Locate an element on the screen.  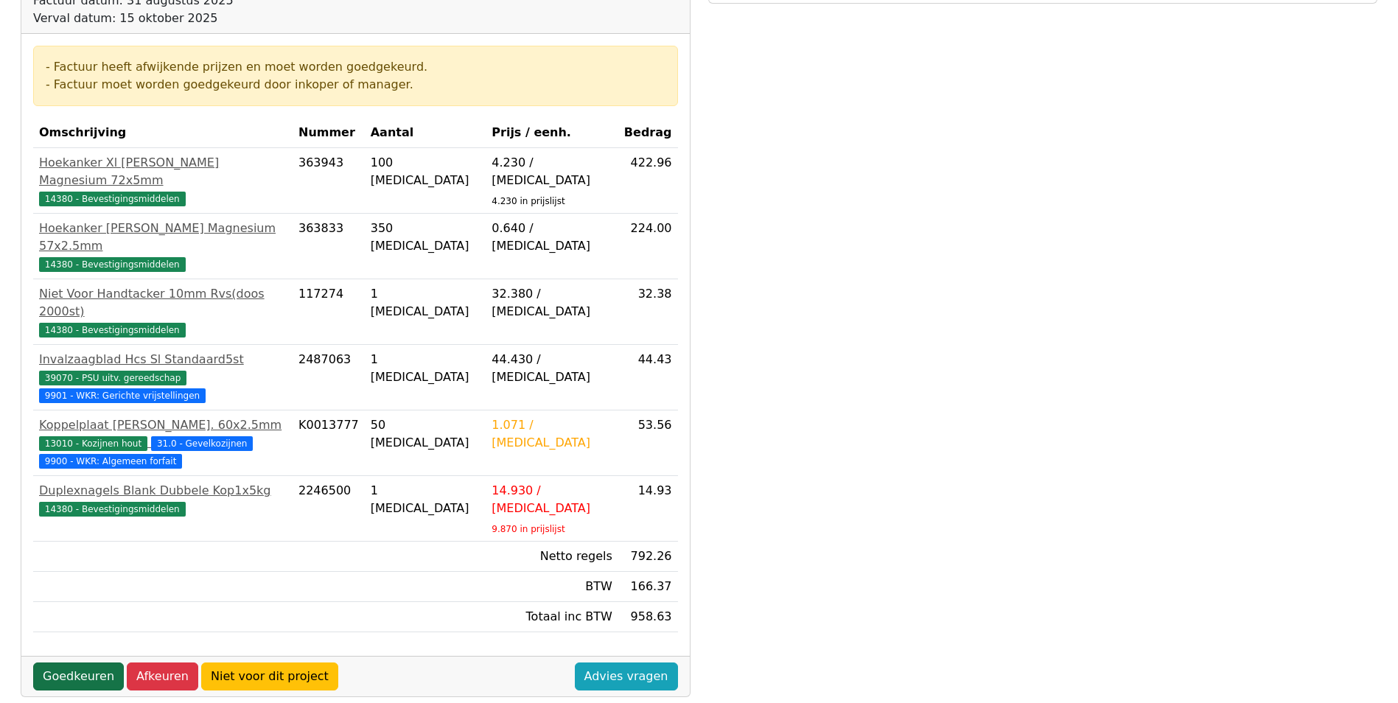
td: 792.26 is located at coordinates (648, 557).